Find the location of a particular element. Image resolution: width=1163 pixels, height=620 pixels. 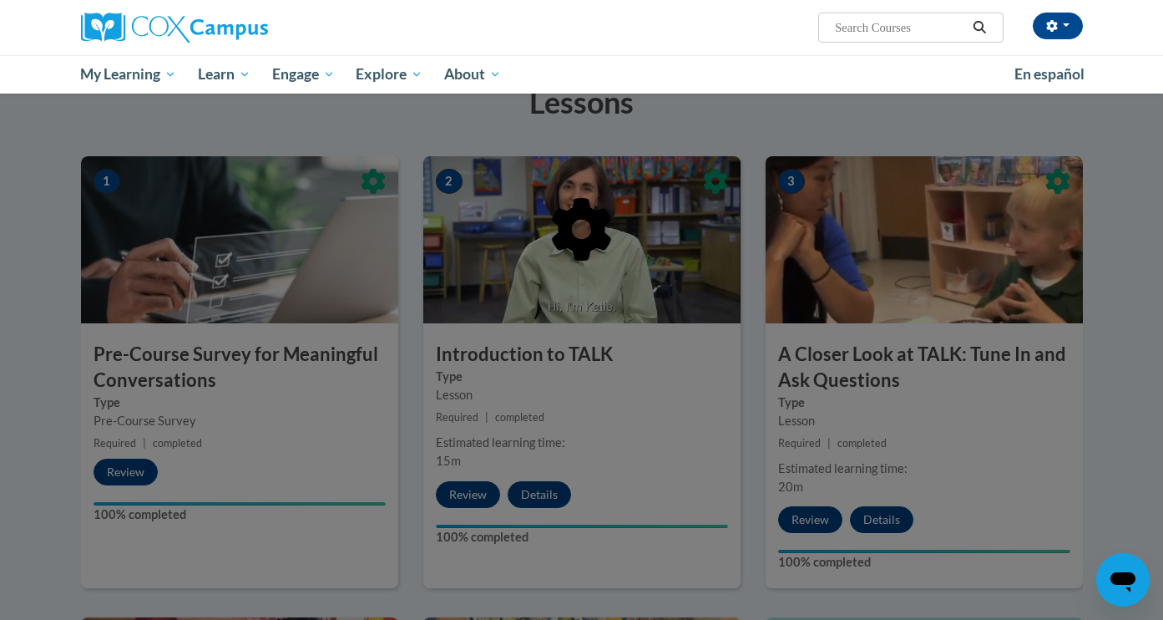

a: Cox Campus is located at coordinates (240, 28).